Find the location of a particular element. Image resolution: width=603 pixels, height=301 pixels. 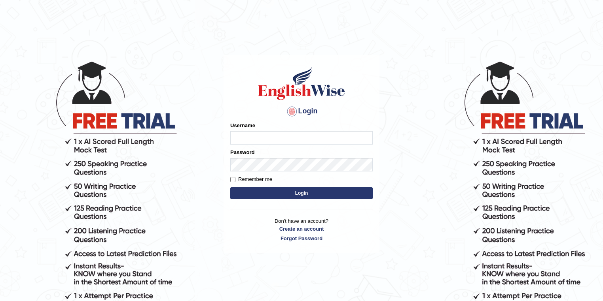

h4: Login is located at coordinates (301, 112).